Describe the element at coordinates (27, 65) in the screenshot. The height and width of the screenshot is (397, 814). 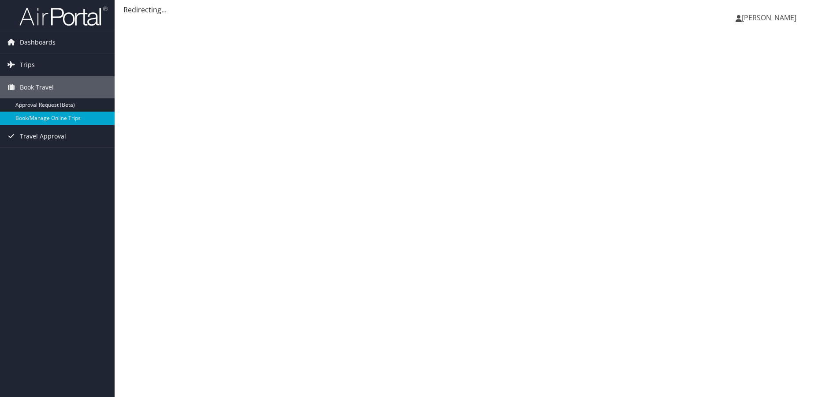
I see `span: Trips` at that location.